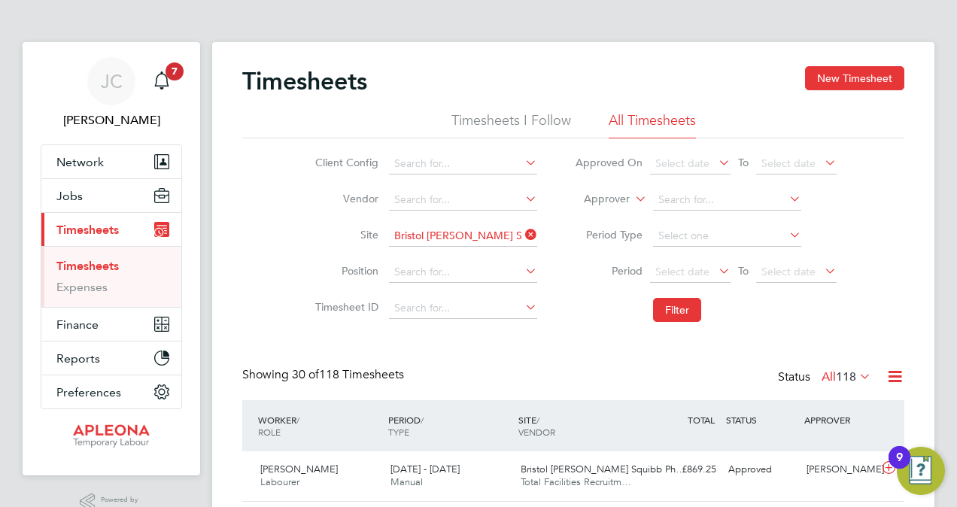  I want to click on button: Preferences, so click(111, 392).